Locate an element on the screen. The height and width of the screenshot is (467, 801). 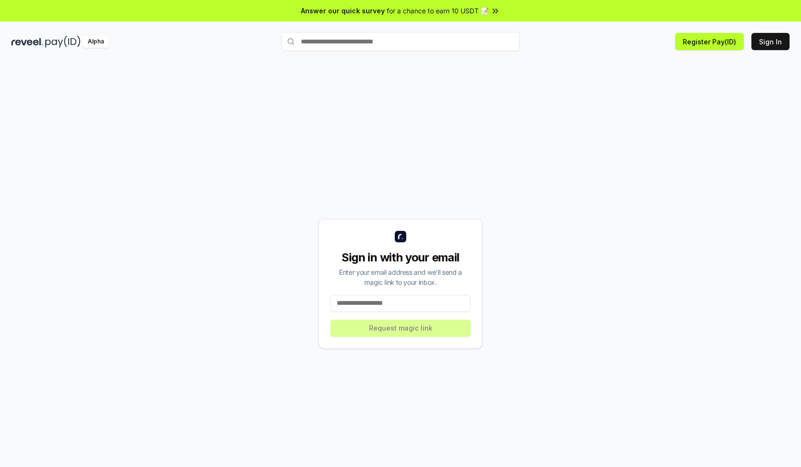
img: reveel_dark is located at coordinates (27, 41).